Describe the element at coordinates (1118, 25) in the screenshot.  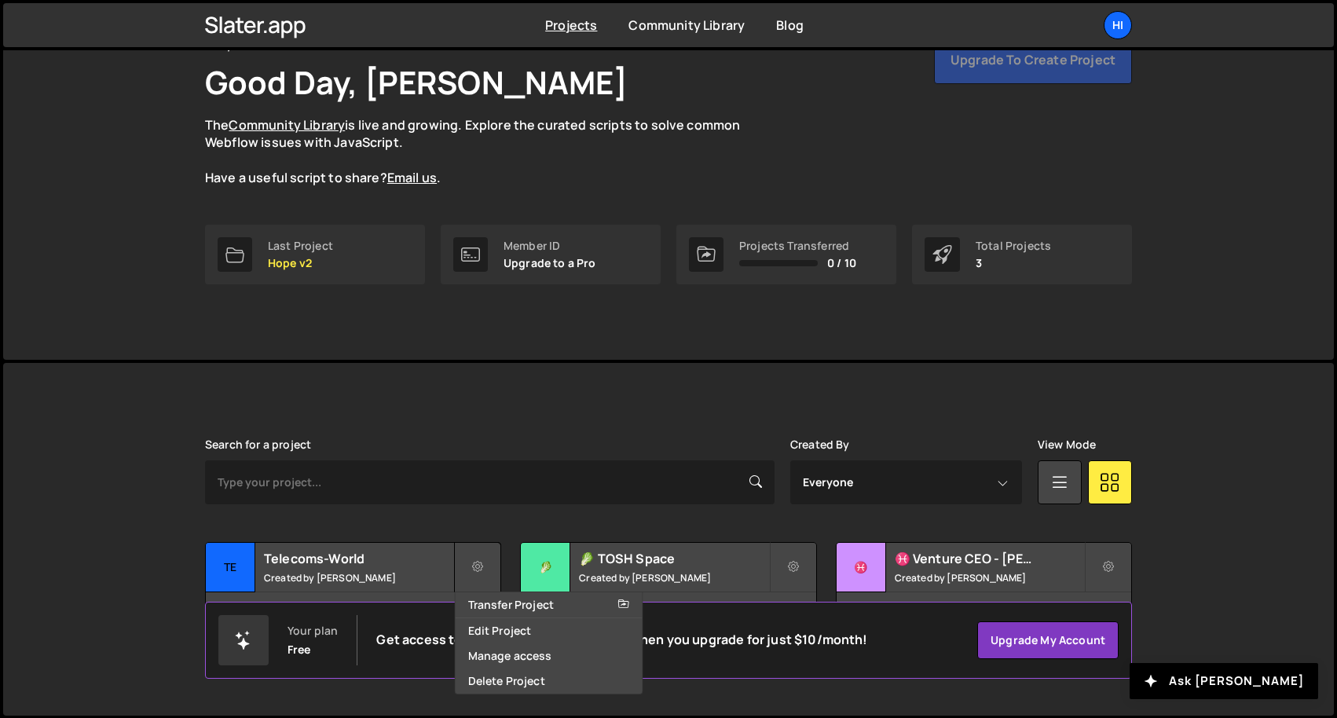
I see `a: Hi` at that location.